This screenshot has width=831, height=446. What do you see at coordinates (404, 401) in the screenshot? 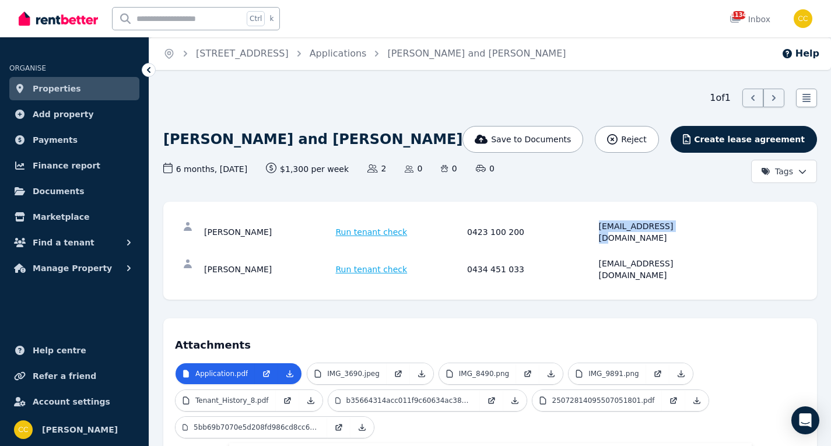
I see `a: b35664314acc011f9c60634ac38d9082.jpeg` at bounding box center [404, 401].